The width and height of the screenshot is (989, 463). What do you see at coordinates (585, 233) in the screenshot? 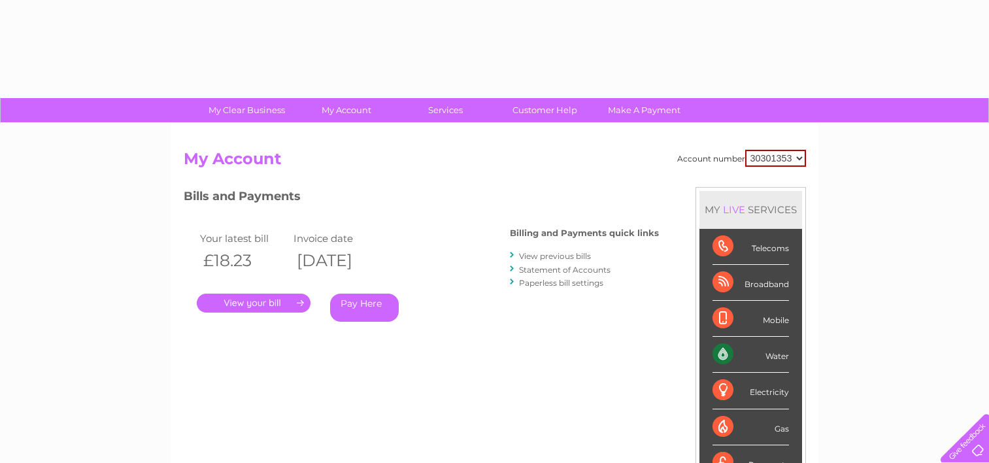
I see `h4: Billing and Payments quick links` at bounding box center [585, 233].